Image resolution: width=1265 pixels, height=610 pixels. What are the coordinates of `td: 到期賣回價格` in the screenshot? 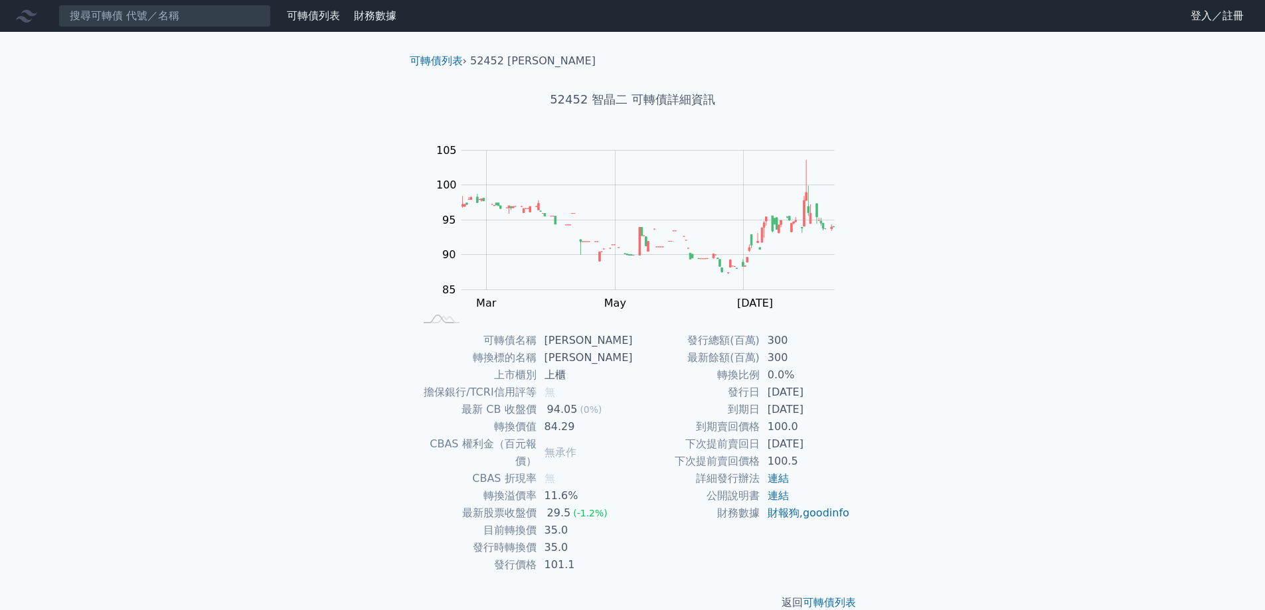 It's located at (696, 427).